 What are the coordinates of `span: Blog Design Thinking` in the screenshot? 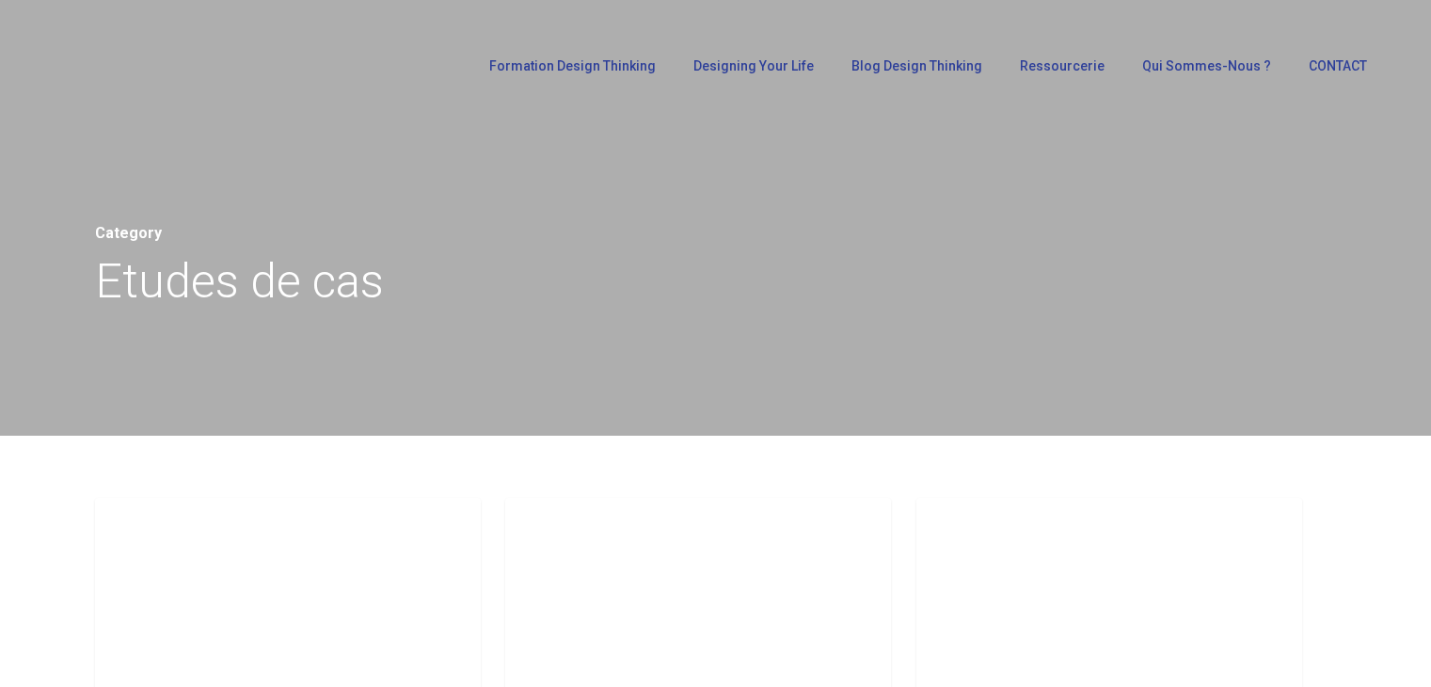 It's located at (916, 66).